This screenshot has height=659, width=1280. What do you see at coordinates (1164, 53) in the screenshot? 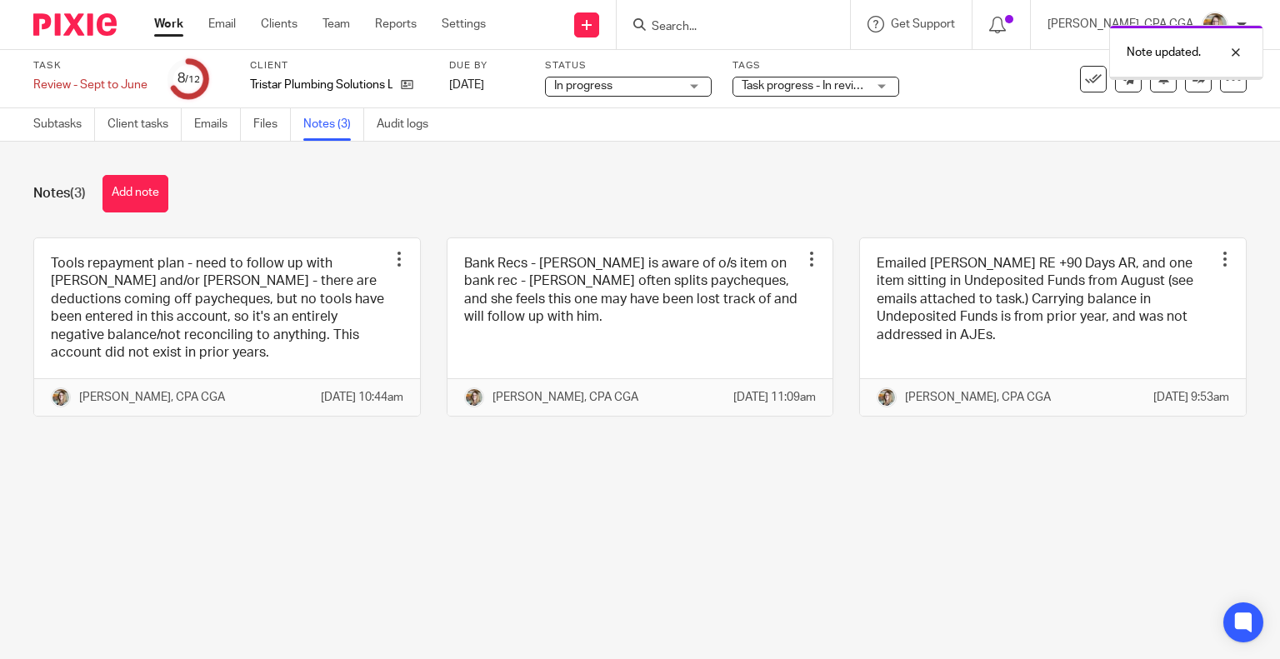
I see `p: Note updated.` at bounding box center [1164, 53].